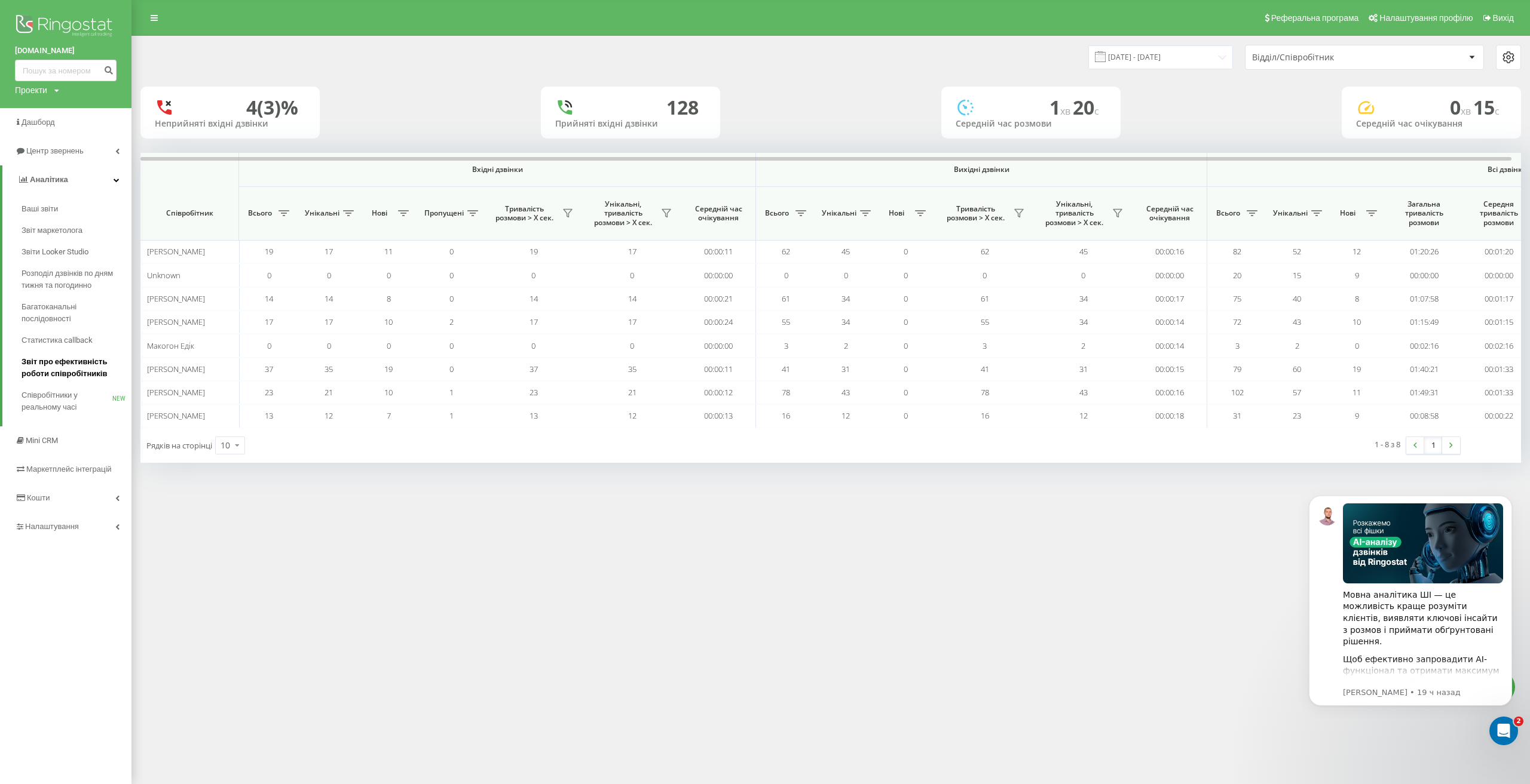 Image resolution: width=1530 pixels, height=784 pixels. I want to click on span: Співробітник, so click(190, 214).